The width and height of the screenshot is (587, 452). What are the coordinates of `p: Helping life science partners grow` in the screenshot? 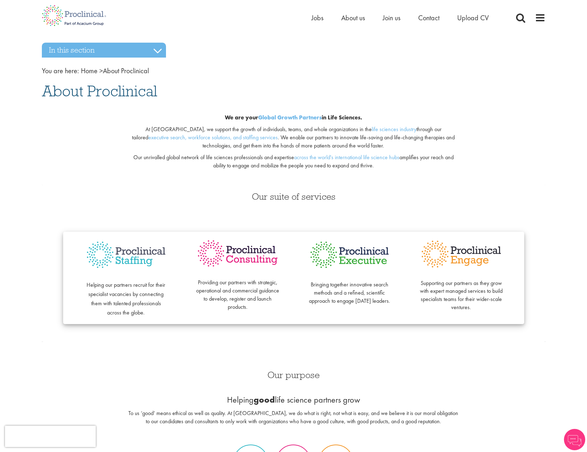 It's located at (294, 399).